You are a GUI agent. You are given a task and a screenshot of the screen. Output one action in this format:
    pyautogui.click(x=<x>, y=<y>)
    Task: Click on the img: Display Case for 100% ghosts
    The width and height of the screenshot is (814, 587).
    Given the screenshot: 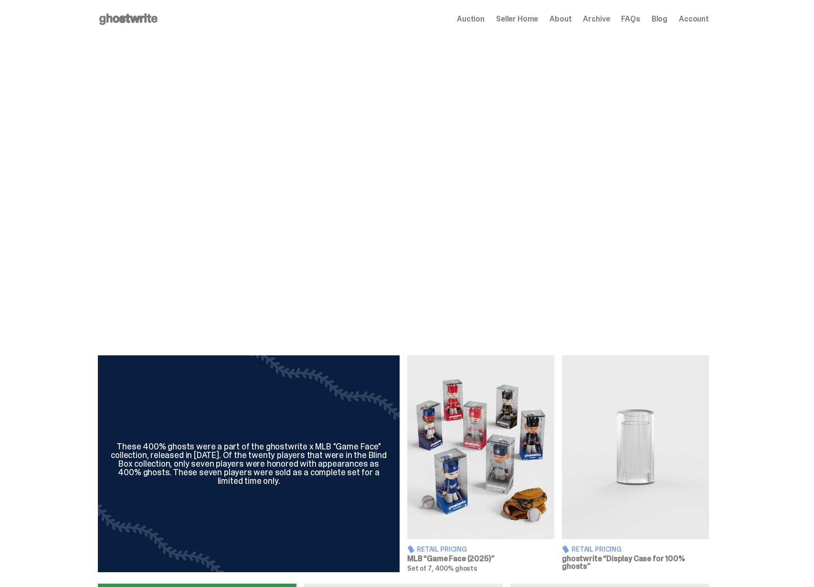 What is the action you would take?
    pyautogui.click(x=635, y=447)
    